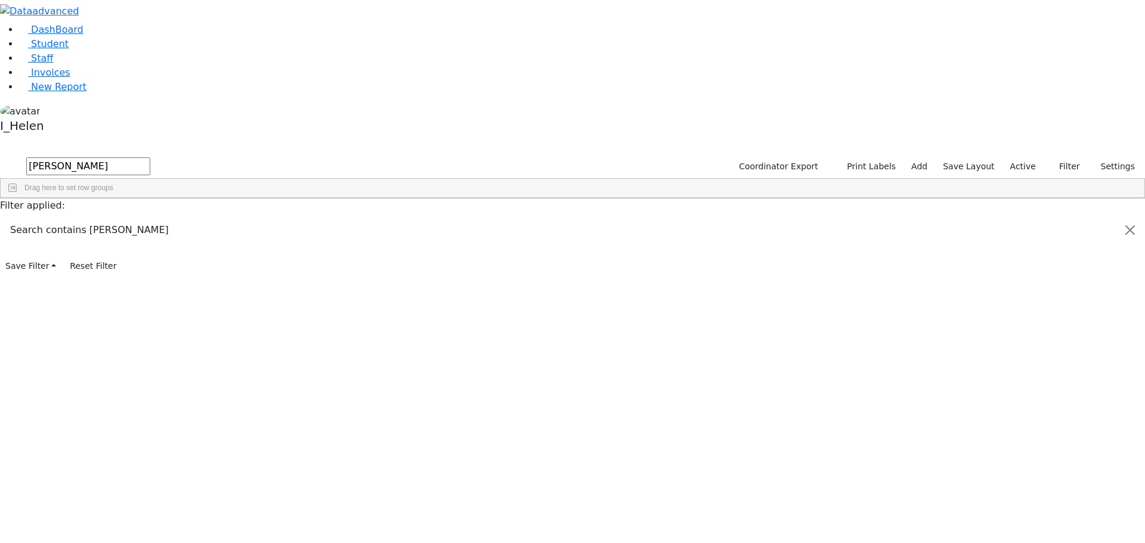 The height and width of the screenshot is (543, 1145). Describe the element at coordinates (42, 58) in the screenshot. I see `span: Staff` at that location.